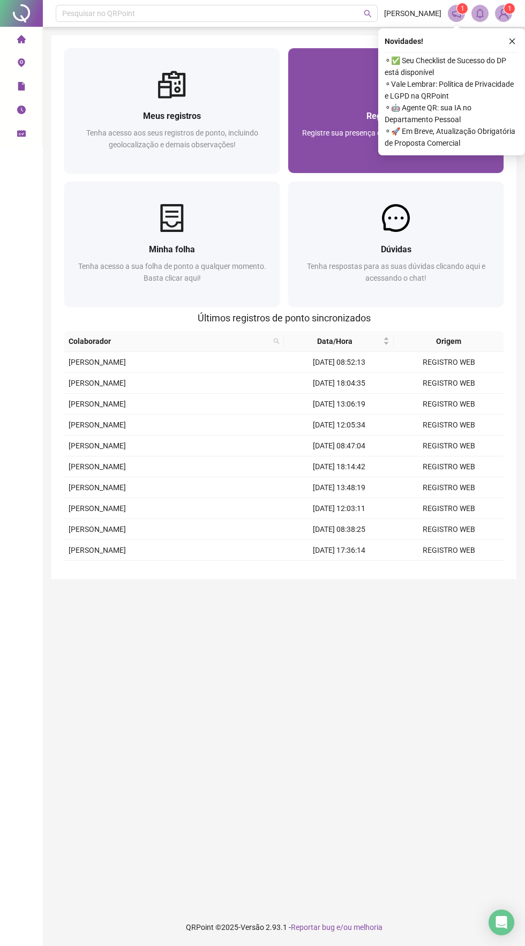  What do you see at coordinates (396, 272) in the screenshot?
I see `span: Tenha respostas para as suas dúvidas clicando aqui e acessando o chat!` at bounding box center [396, 272].